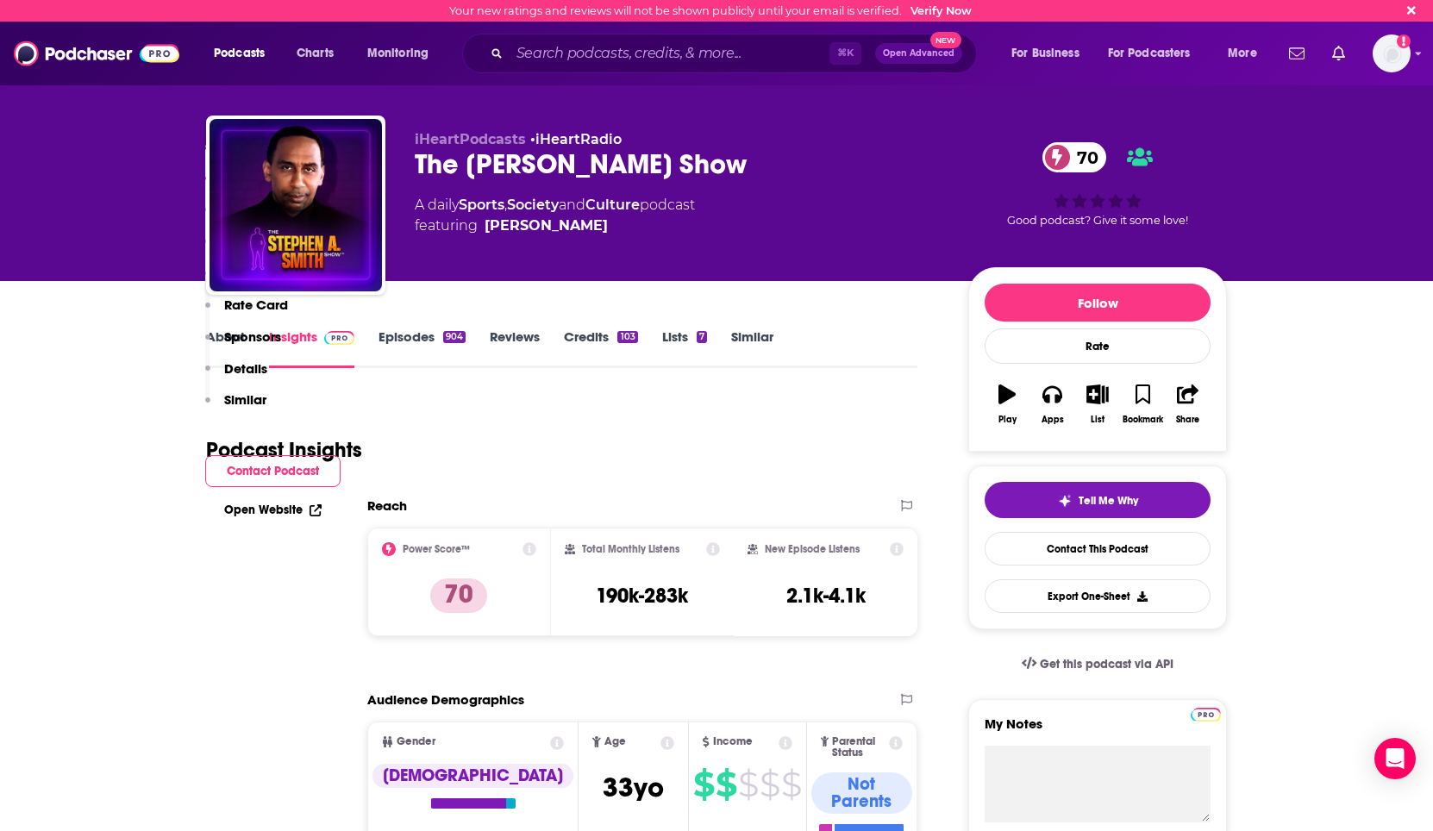  What do you see at coordinates (736, 53) in the screenshot?
I see `div: Search podcasts, credits, & more...` at bounding box center [736, 53].